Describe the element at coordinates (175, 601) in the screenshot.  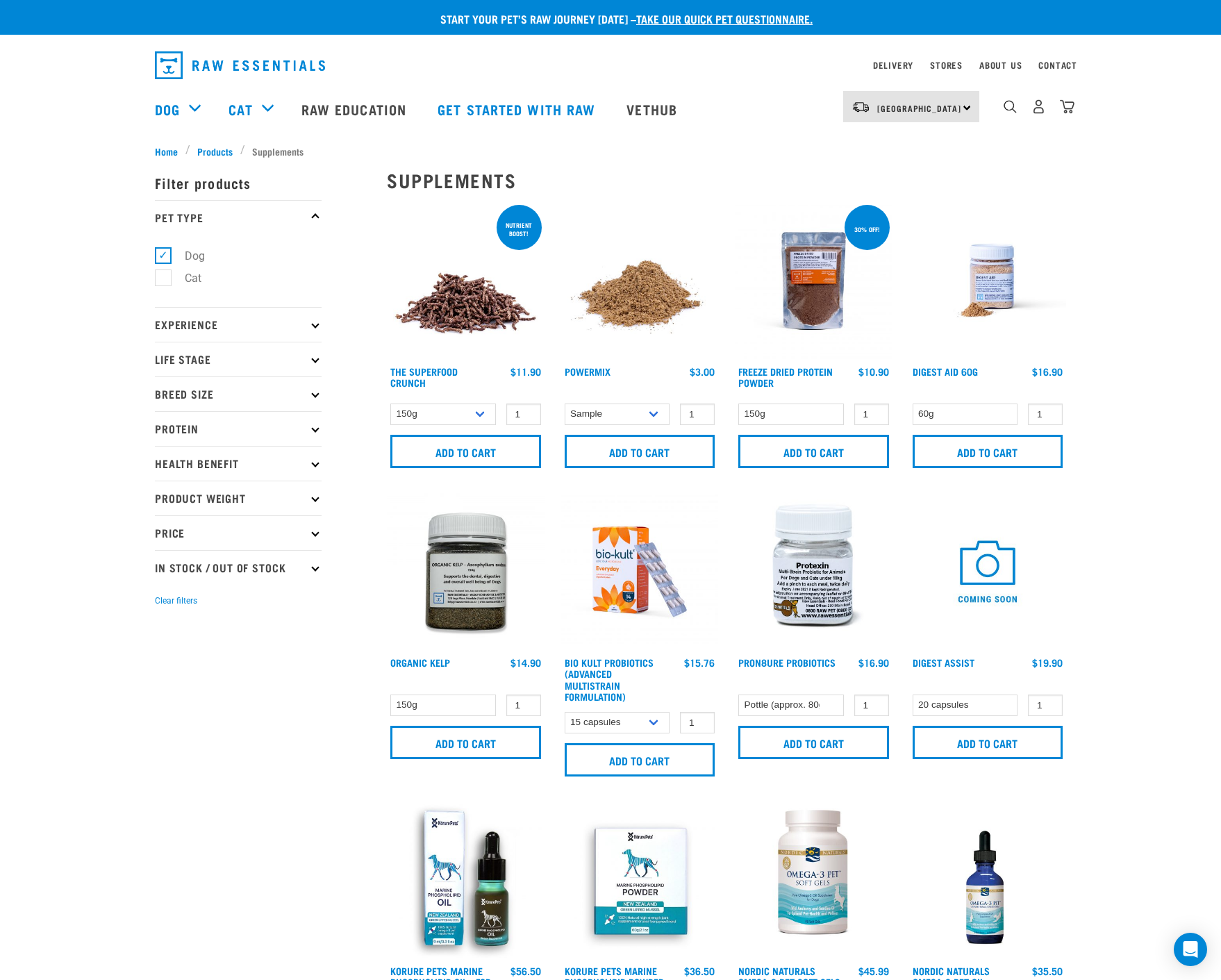
I see `button: Clear filters` at that location.